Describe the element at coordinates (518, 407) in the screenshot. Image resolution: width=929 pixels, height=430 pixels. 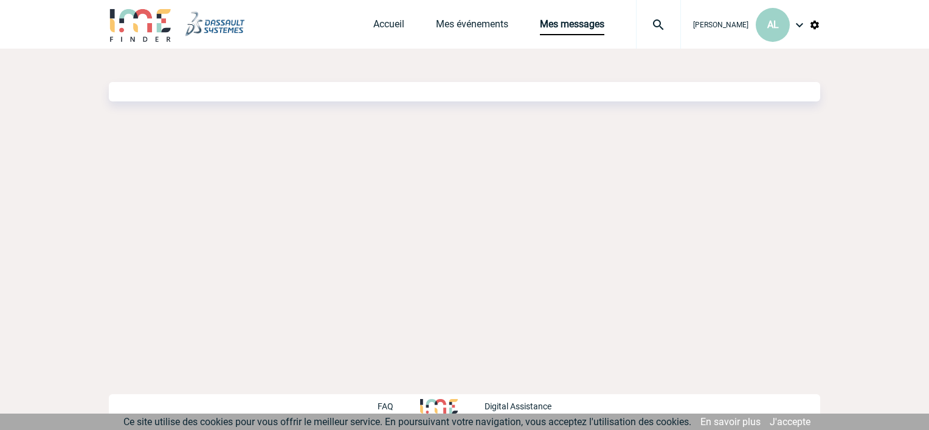
I see `p: Digital Assistance` at that location.